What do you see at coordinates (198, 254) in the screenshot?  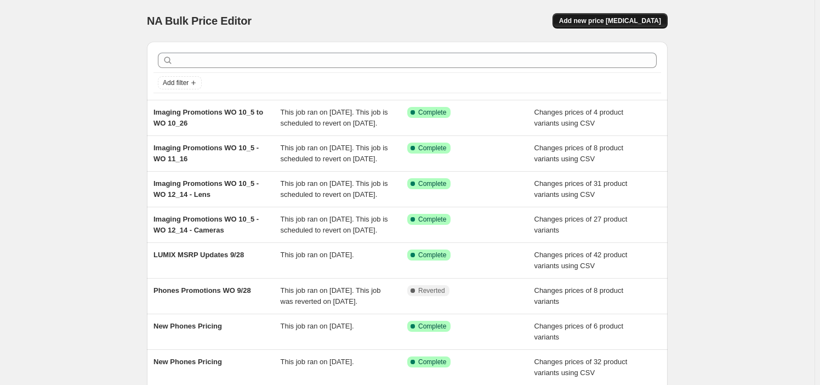 I see `span: LUMIX MSRP Updates 9/28` at bounding box center [198, 254].